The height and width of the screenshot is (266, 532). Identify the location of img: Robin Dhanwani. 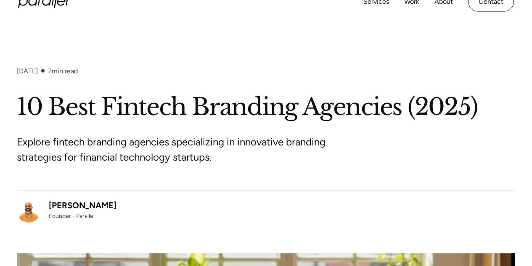
(29, 210).